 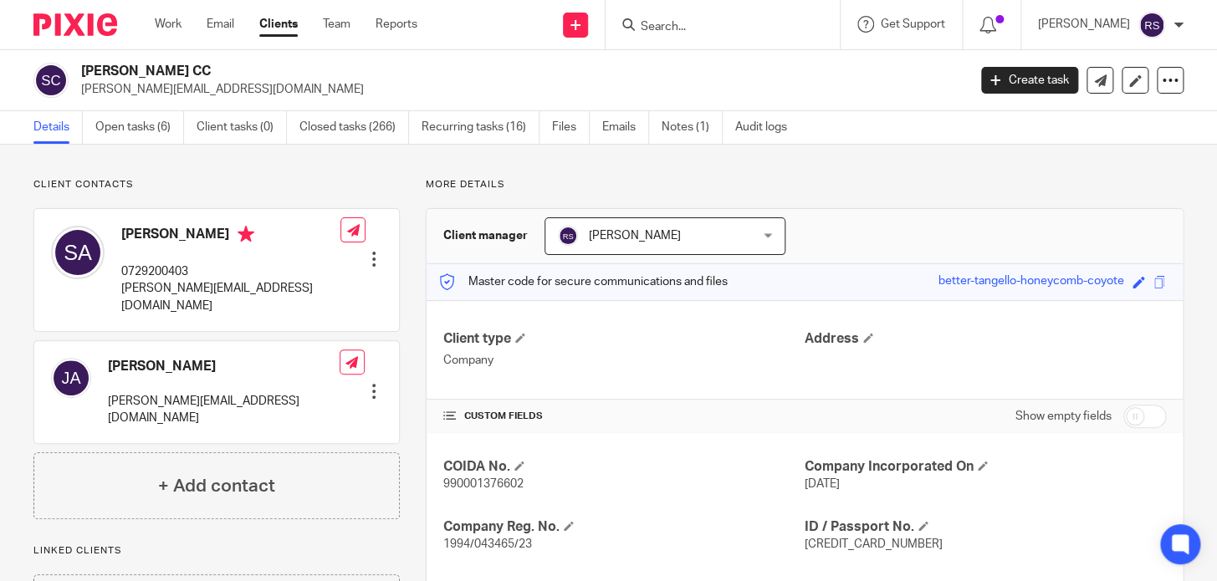 What do you see at coordinates (985, 527) in the screenshot?
I see `h4: ID / Passport No.` at bounding box center [985, 527].